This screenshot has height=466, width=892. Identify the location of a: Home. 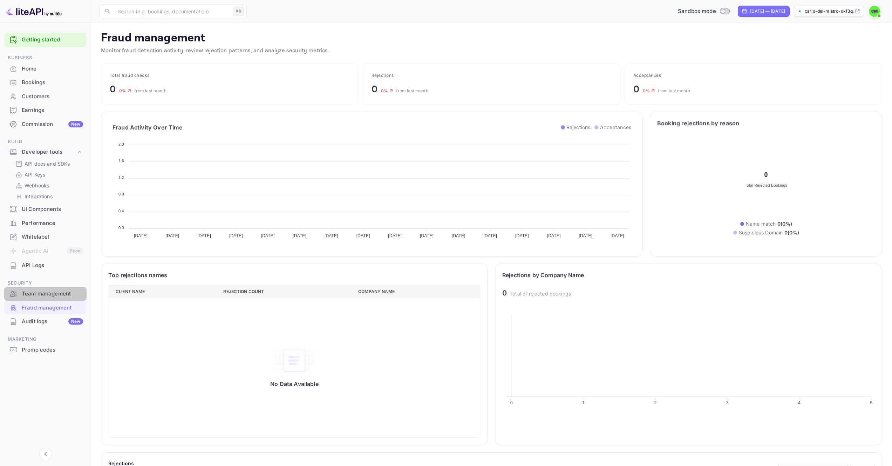
(45, 68).